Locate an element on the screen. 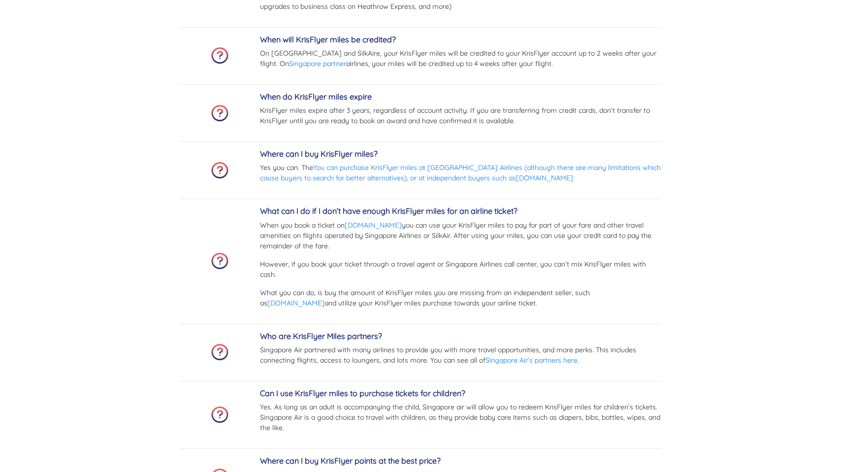 The image size is (841, 472). p: Yes you can. The is located at coordinates (460, 173).